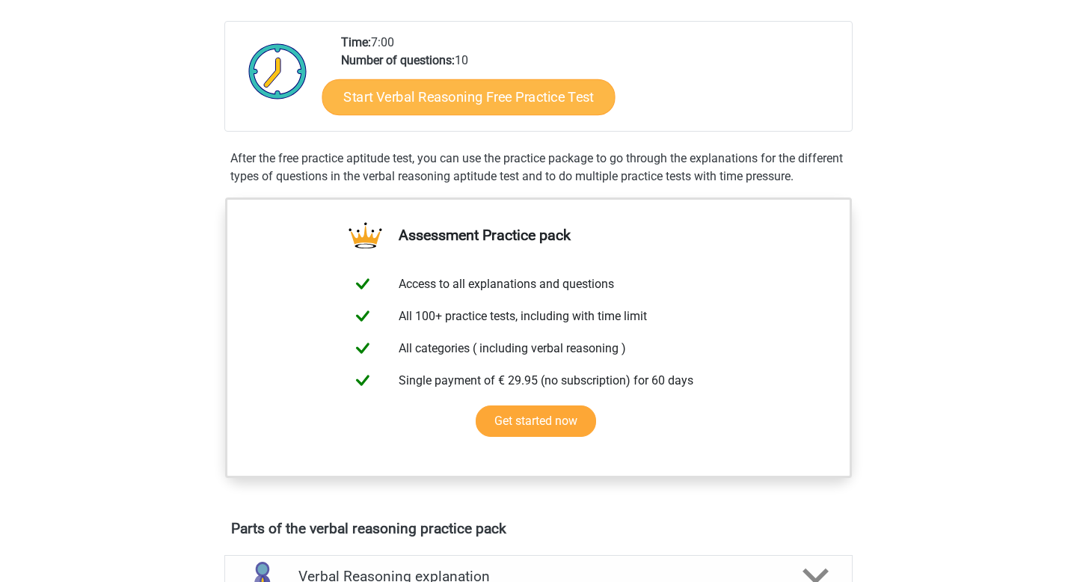 This screenshot has height=582, width=1077. Describe the element at coordinates (590, 82) in the screenshot. I see `div: 7:00 10` at that location.